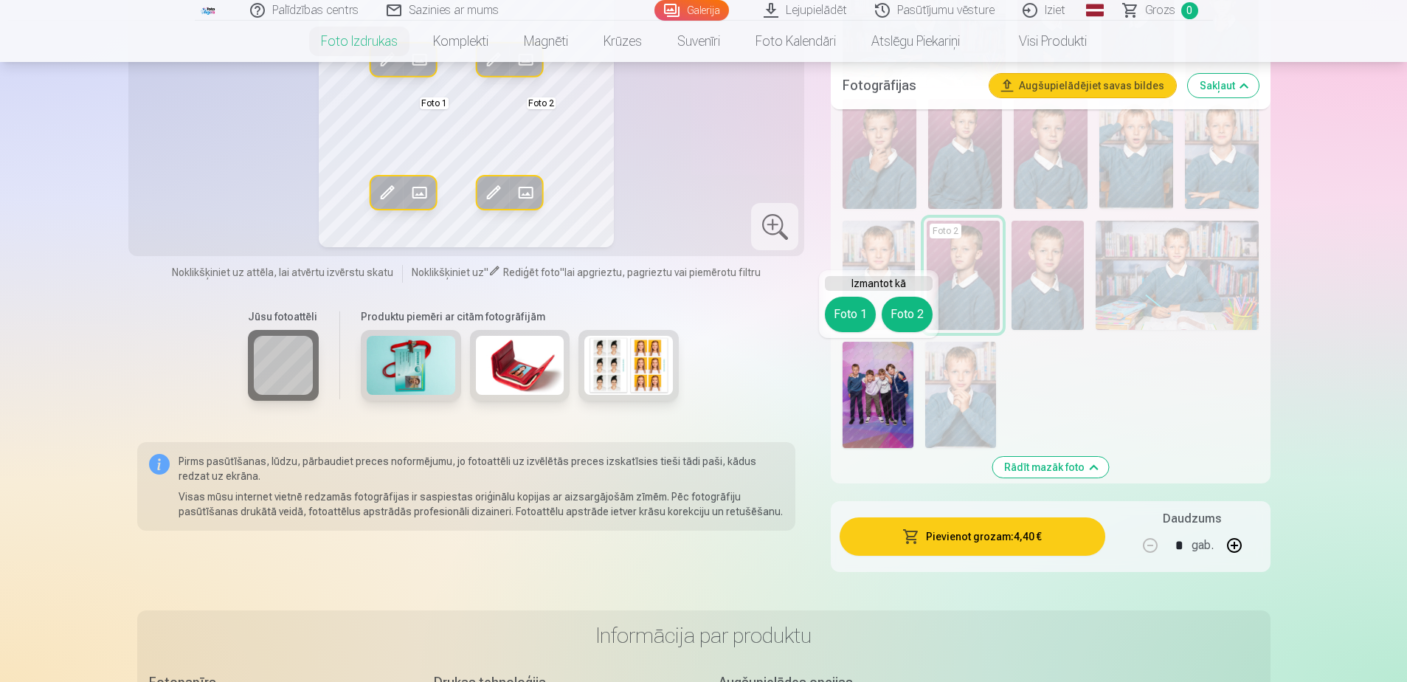 The height and width of the screenshot is (682, 1407). What do you see at coordinates (906, 314) in the screenshot?
I see `button: Foto 2` at bounding box center [906, 314].